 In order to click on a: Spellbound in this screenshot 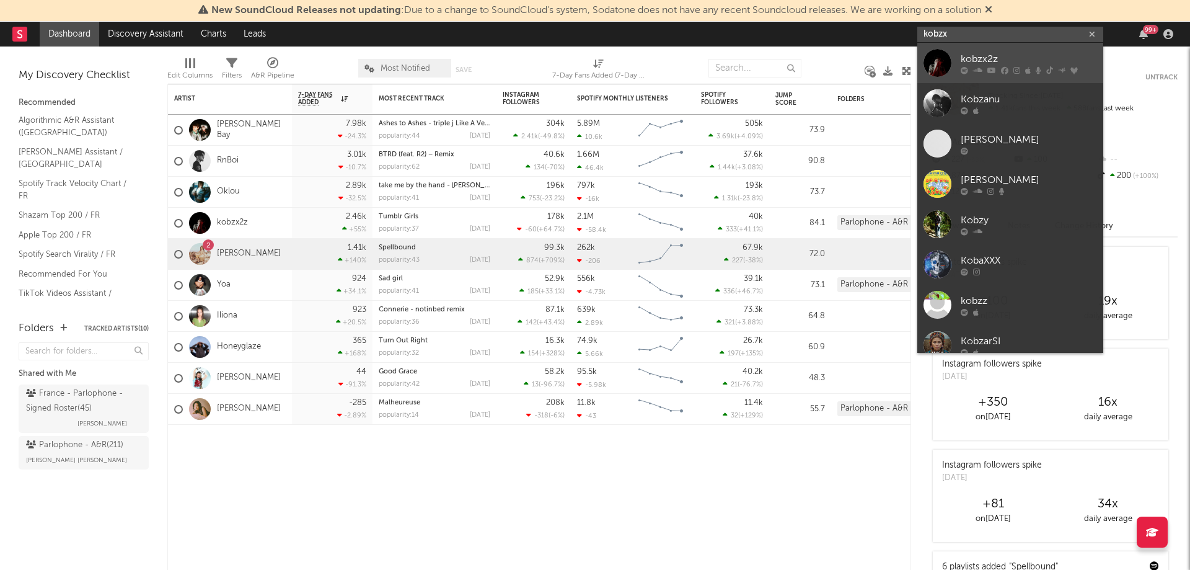, I will do `click(397, 247)`.